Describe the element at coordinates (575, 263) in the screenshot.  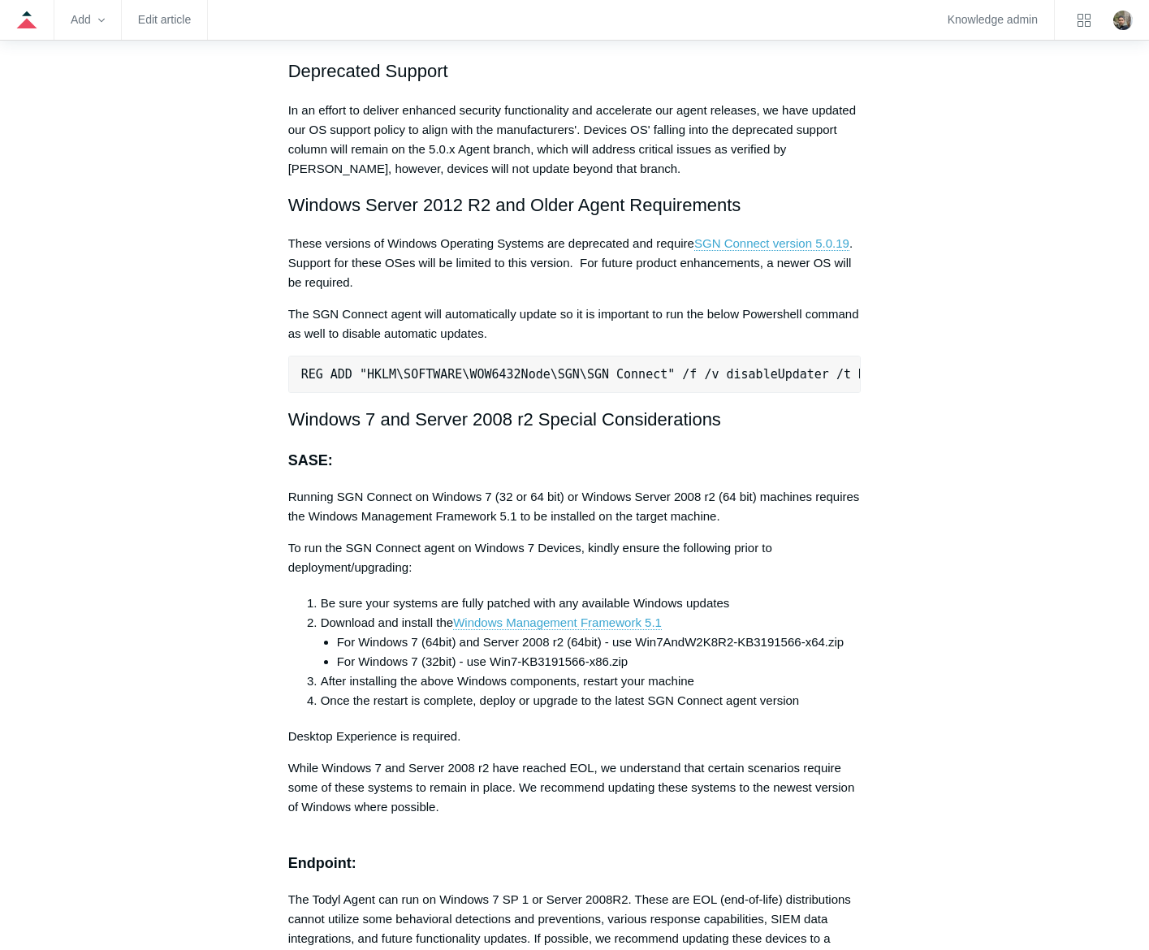
I see `p: These versions of Windows Operating Systems are deprecated and require . Support for these OSes w...` at that location.